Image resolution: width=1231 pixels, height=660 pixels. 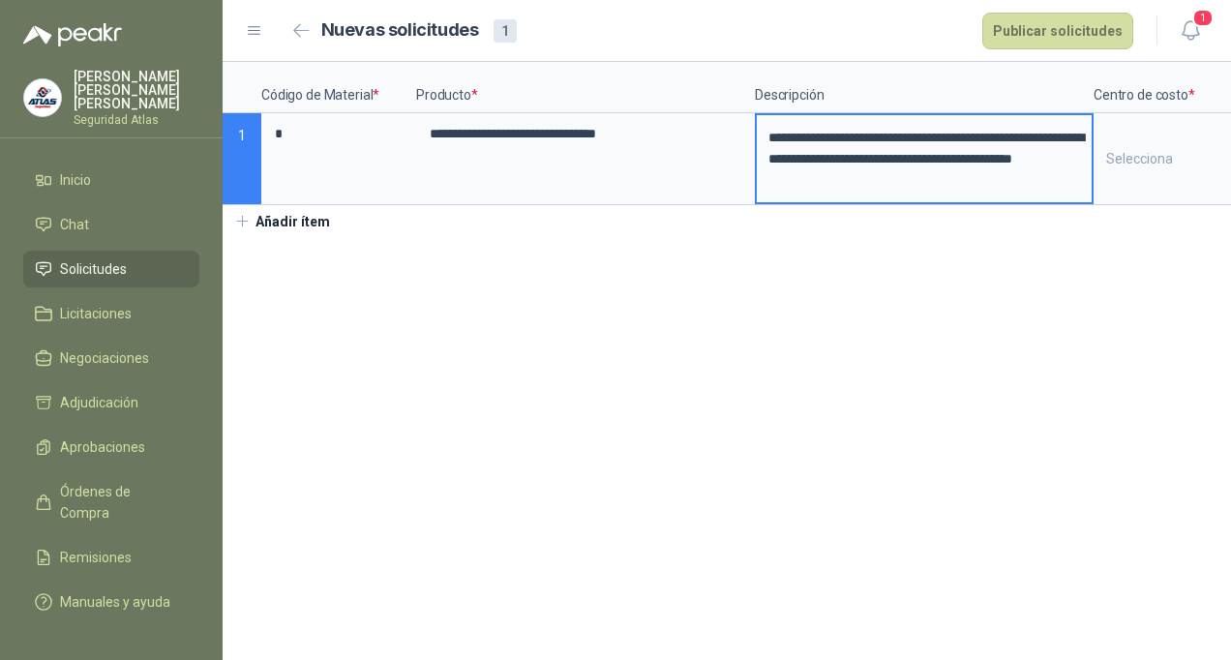 What do you see at coordinates (93, 269) in the screenshot?
I see `span: Solicitudes` at bounding box center [93, 269].